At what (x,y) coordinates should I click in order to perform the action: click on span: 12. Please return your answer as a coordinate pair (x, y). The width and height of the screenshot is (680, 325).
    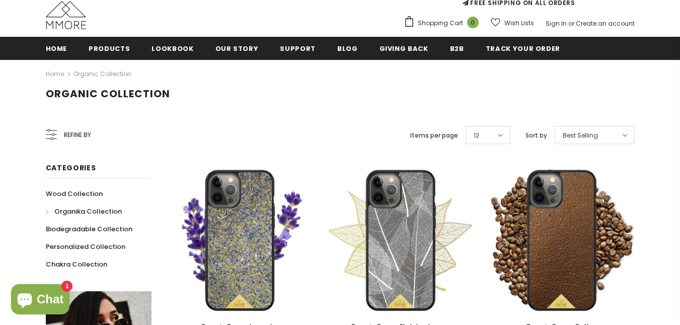
    Looking at the image, I should click on (476, 135).